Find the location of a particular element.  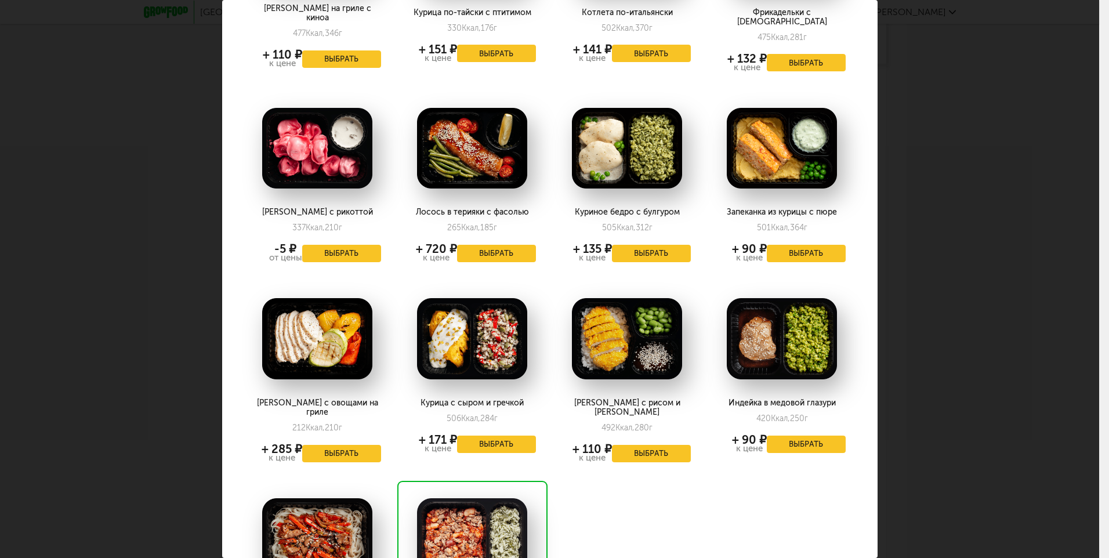

div: 477 346 is located at coordinates (317, 33).